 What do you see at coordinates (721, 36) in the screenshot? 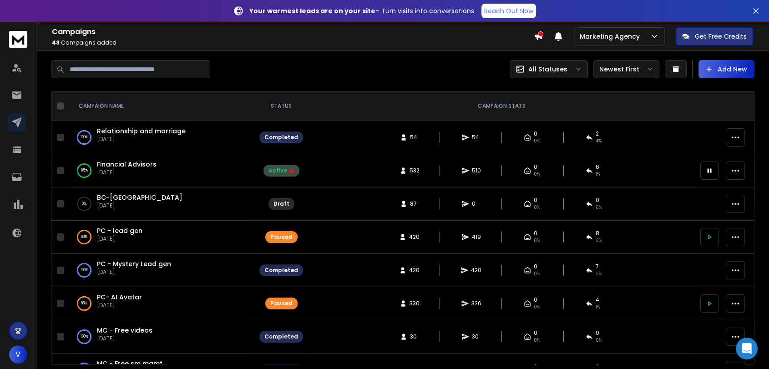
I see `p: Get Free Credits` at bounding box center [721, 36].